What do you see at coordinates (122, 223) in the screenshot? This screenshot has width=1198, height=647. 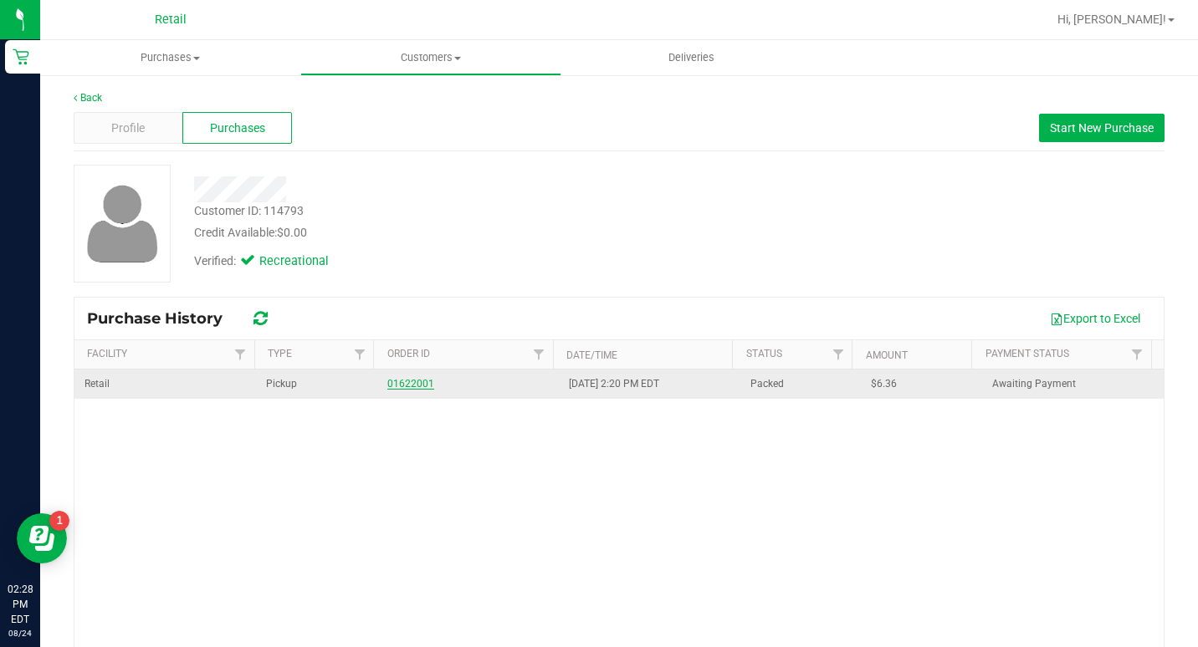 I see `img: user-icon.png` at bounding box center [122, 223].